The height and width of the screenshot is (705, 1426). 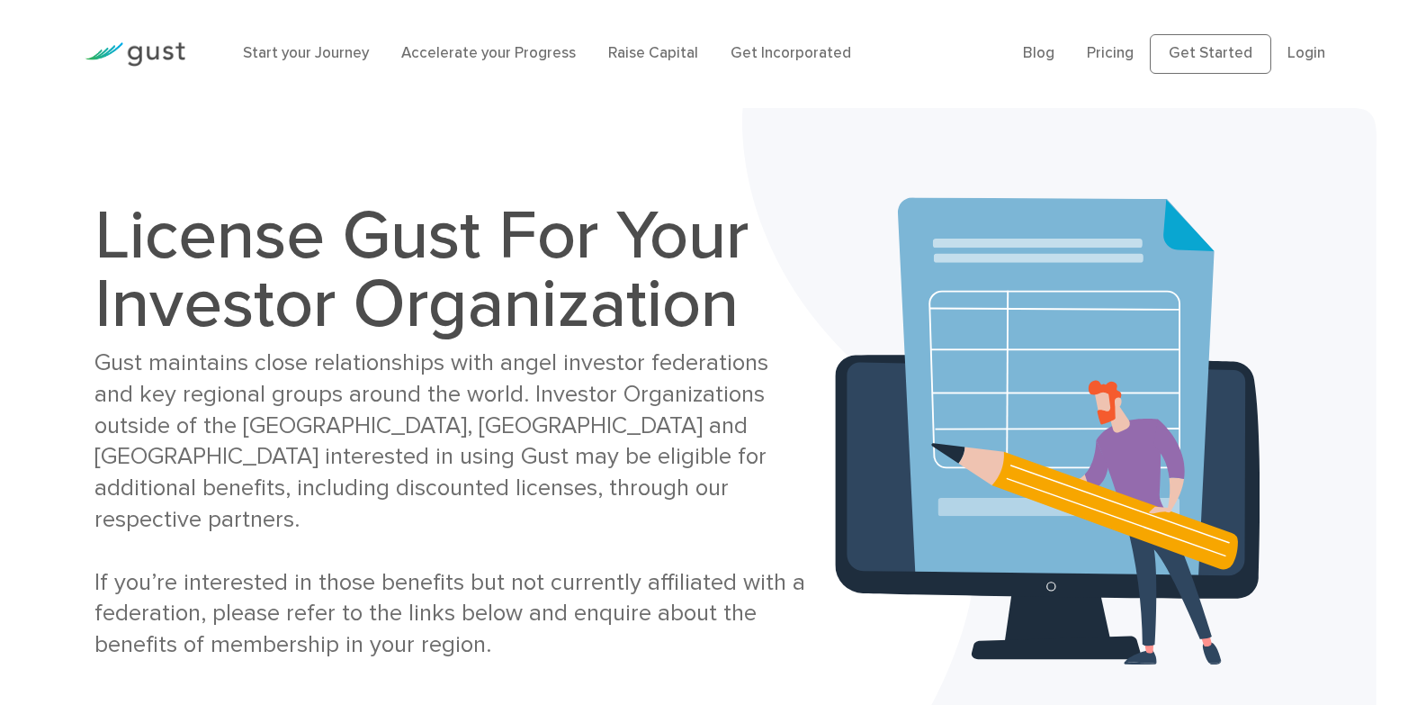 What do you see at coordinates (1307, 53) in the screenshot?
I see `a: Login` at bounding box center [1307, 53].